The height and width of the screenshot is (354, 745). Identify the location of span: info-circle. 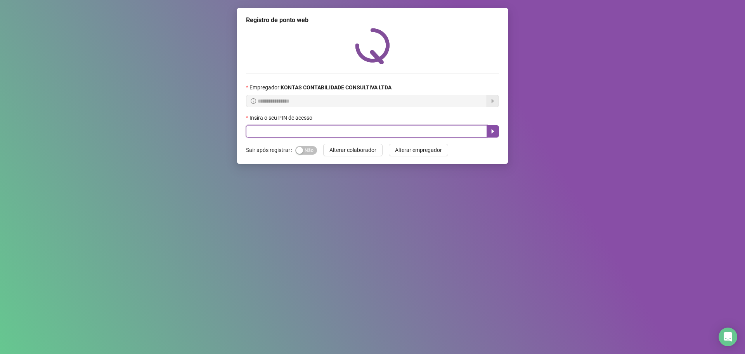
(253, 101).